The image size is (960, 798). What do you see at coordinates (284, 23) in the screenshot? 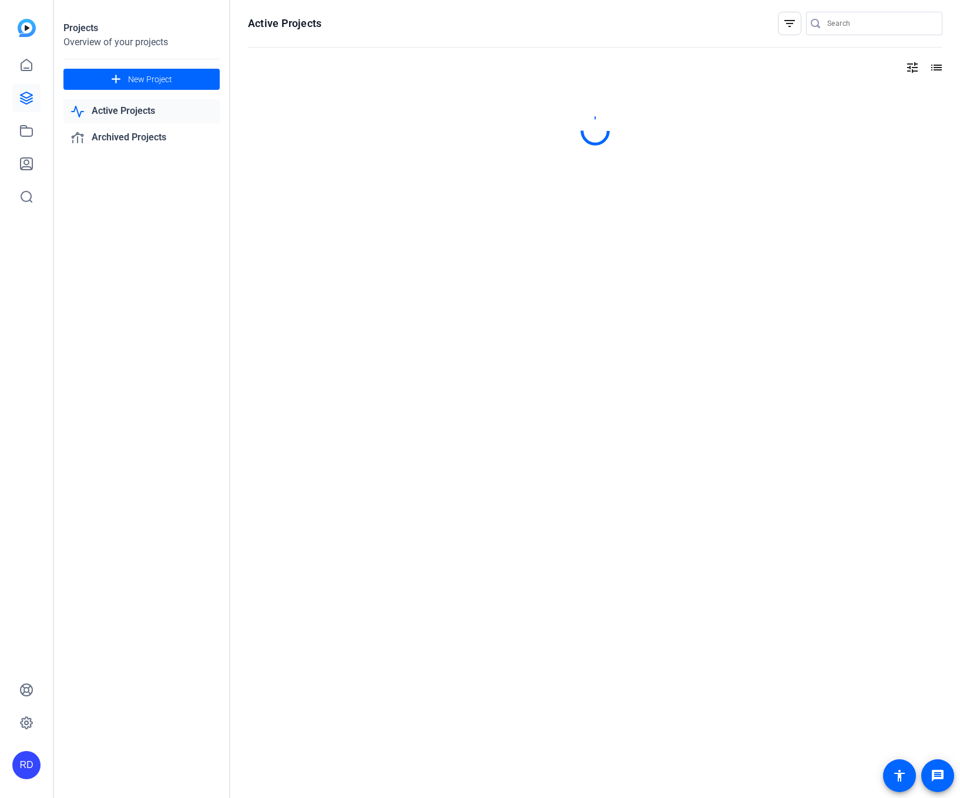
I see `h1: Active Projects` at bounding box center [284, 23].